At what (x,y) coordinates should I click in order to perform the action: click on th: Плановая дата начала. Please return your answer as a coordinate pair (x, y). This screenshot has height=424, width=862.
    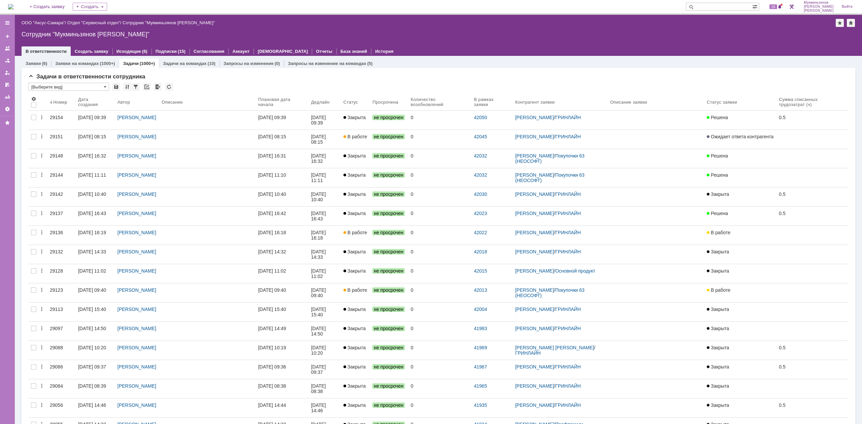
    Looking at the image, I should click on (282, 102).